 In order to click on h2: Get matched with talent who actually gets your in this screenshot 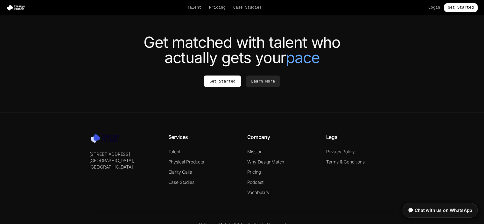, I will do `click(242, 50)`.